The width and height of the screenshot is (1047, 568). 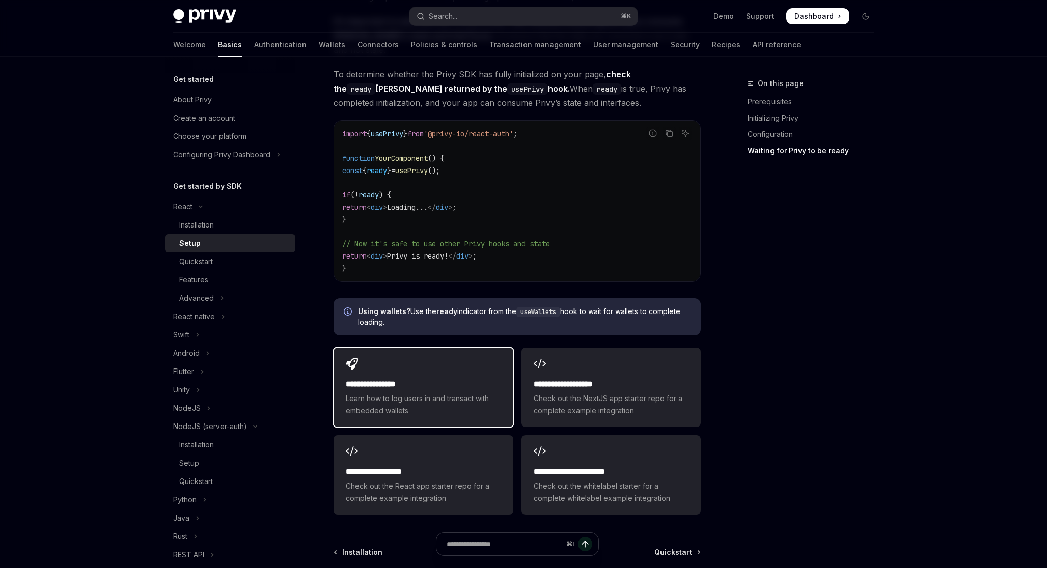 What do you see at coordinates (210, 427) in the screenshot?
I see `div: NodeJS (server-auth)` at bounding box center [210, 427].